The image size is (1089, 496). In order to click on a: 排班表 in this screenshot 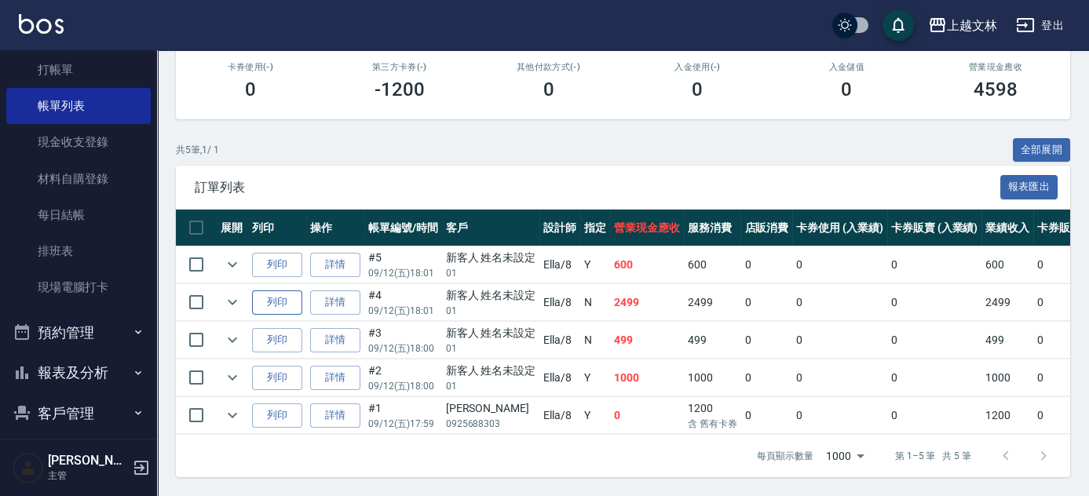, I will do `click(79, 251)`.